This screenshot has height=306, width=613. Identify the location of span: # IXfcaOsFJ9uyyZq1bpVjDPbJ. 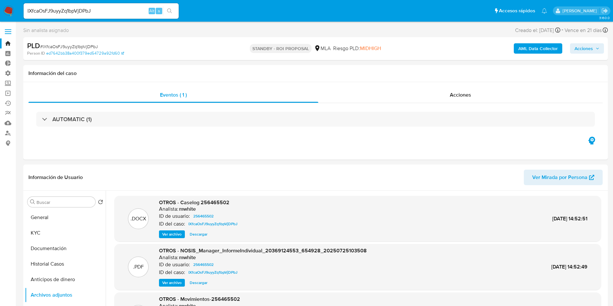
(69, 46).